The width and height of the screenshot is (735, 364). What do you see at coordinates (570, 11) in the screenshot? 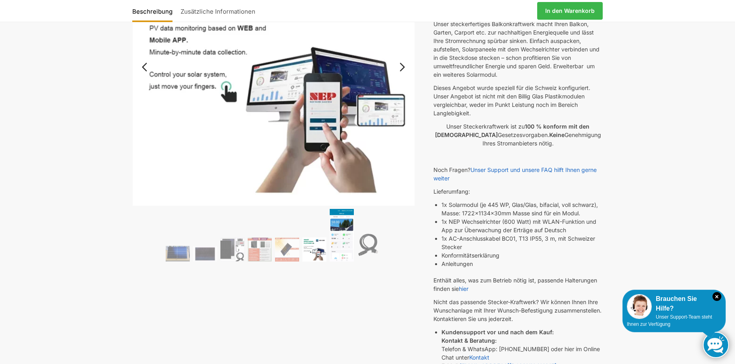
I see `a: In den Warenkorb` at bounding box center [570, 11].